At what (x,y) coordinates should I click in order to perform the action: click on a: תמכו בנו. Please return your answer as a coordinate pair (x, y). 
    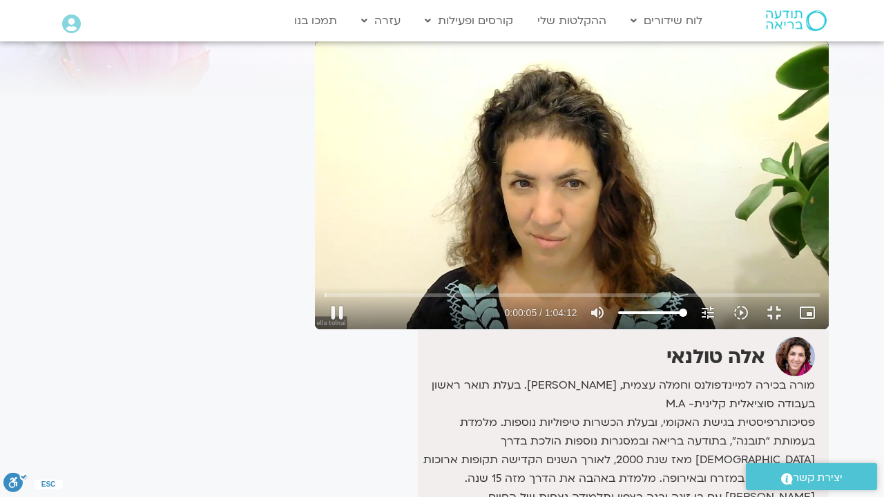
    Looking at the image, I should click on (316, 21).